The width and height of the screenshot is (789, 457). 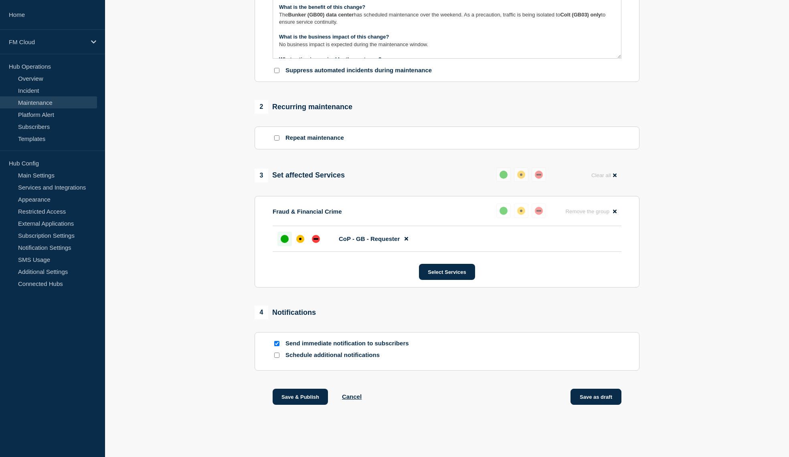 I want to click on p: Repeat maintenance, so click(x=315, y=138).